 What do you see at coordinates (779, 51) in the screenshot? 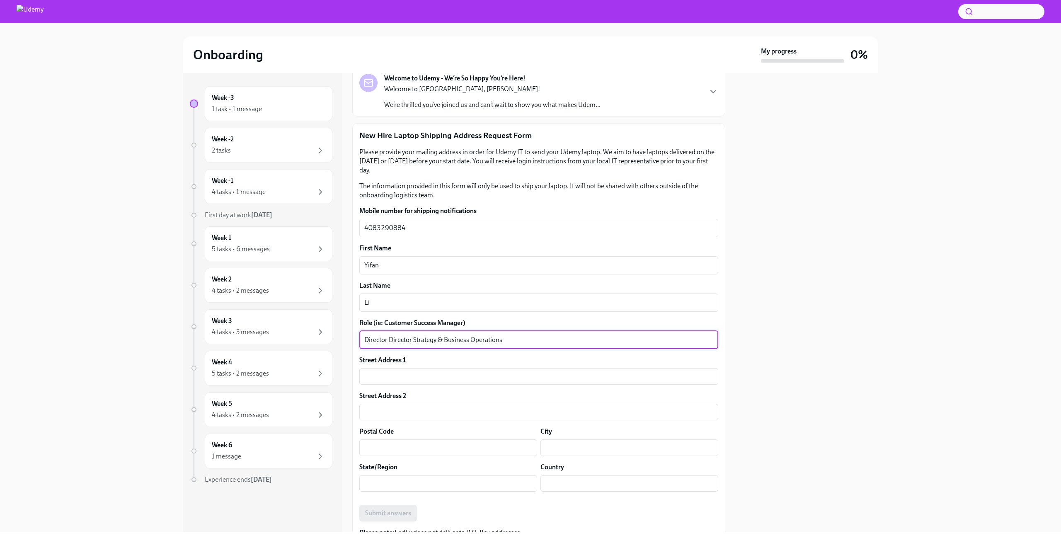
I see `strong: My progress` at bounding box center [779, 51].